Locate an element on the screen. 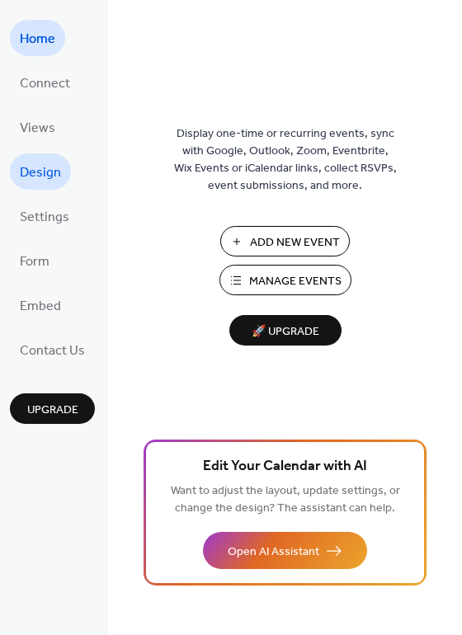 The height and width of the screenshot is (635, 462). span: Contact Us is located at coordinates (52, 351).